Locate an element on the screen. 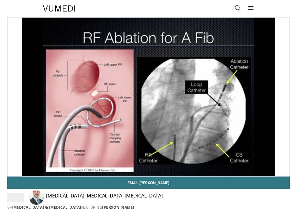 The image size is (297, 209). video-js: Video Player is located at coordinates (149, 97).